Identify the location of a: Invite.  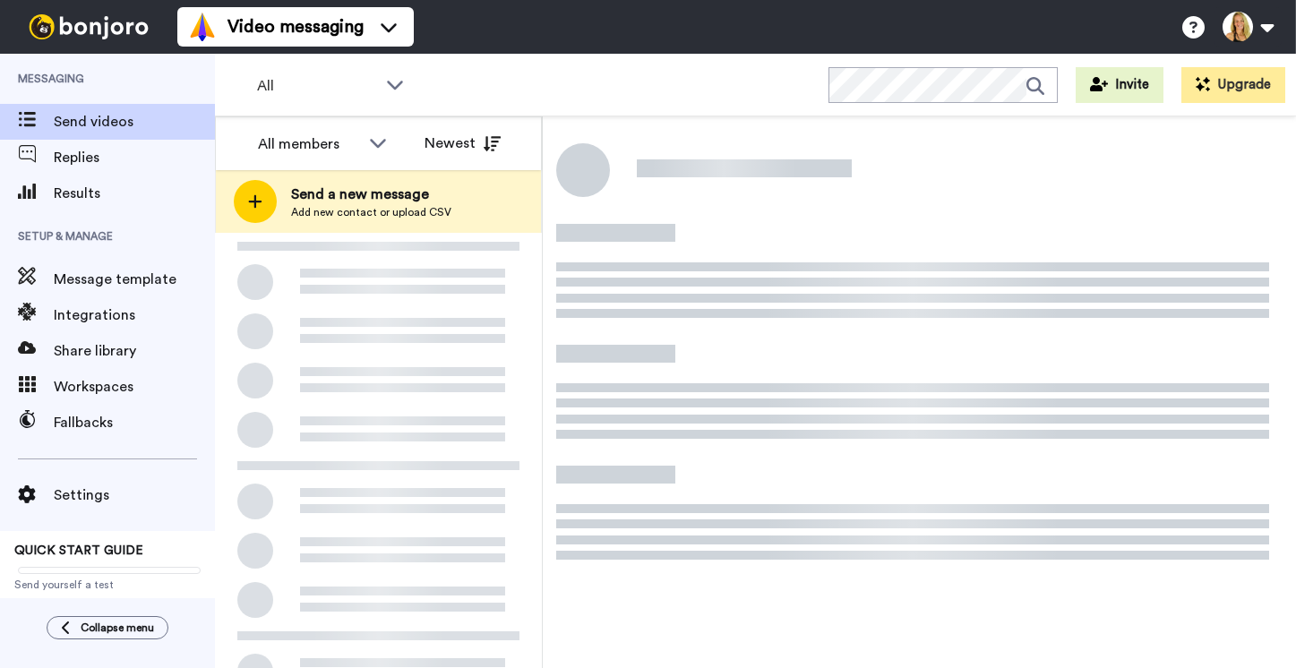
(1120, 85).